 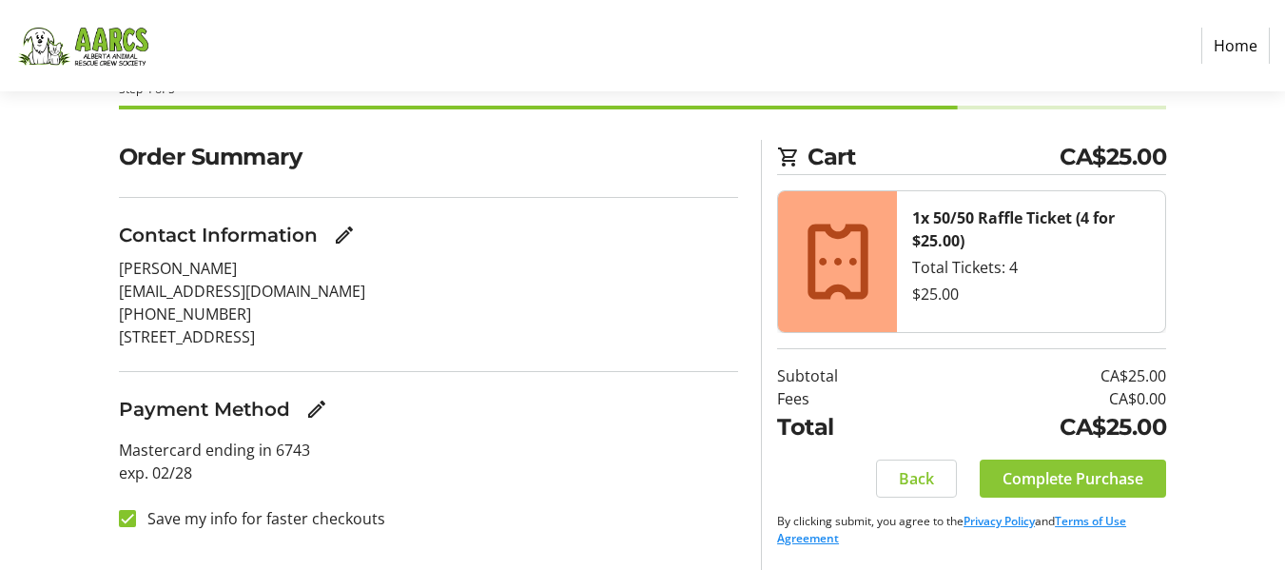 I want to click on span: Complete Purchase, so click(x=1073, y=478).